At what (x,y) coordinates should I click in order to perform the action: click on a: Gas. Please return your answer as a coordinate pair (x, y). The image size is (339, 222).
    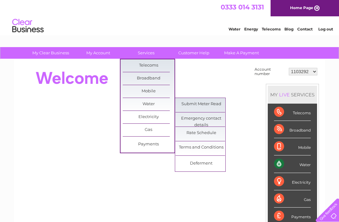
    Looking at the image, I should click on (149, 130).